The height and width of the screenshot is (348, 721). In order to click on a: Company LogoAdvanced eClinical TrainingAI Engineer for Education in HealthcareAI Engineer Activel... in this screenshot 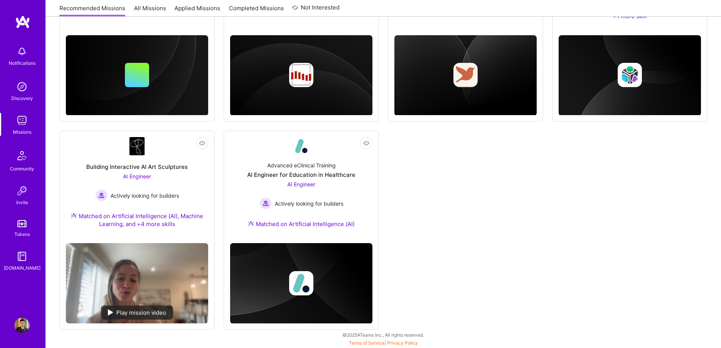, I will do `click(301, 187)`.